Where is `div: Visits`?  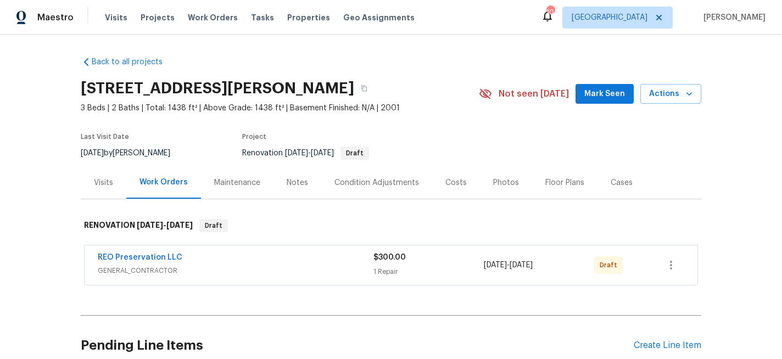 div: Visits is located at coordinates (103, 183).